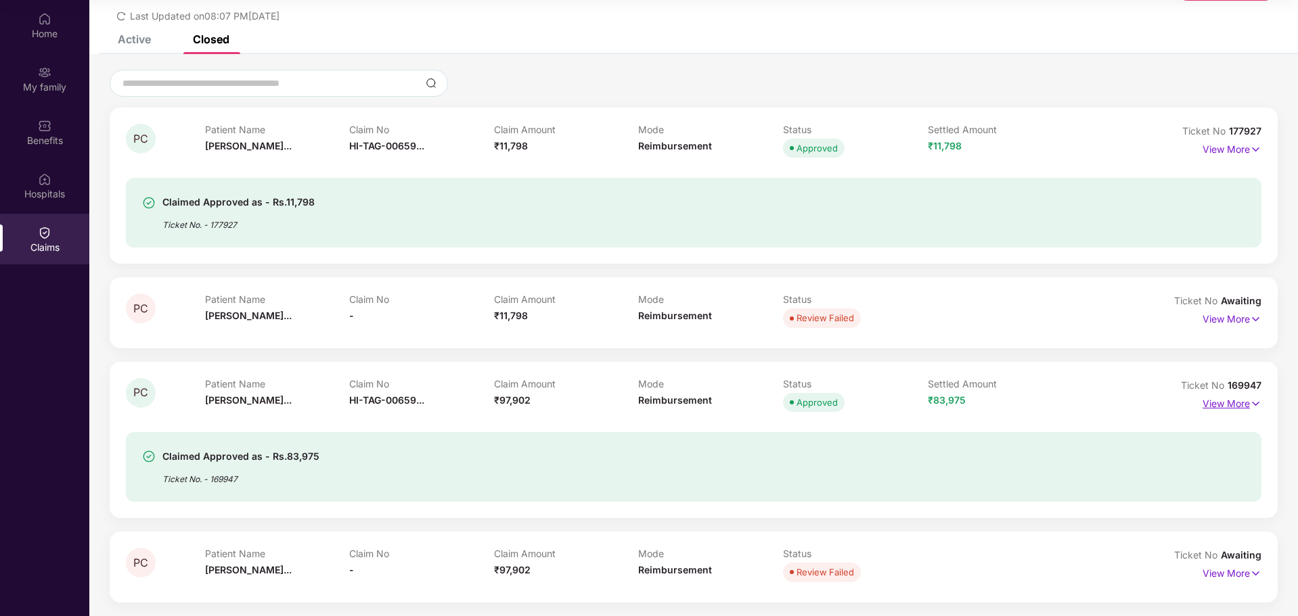  I want to click on div: Ticket No. - 177927, so click(238, 221).